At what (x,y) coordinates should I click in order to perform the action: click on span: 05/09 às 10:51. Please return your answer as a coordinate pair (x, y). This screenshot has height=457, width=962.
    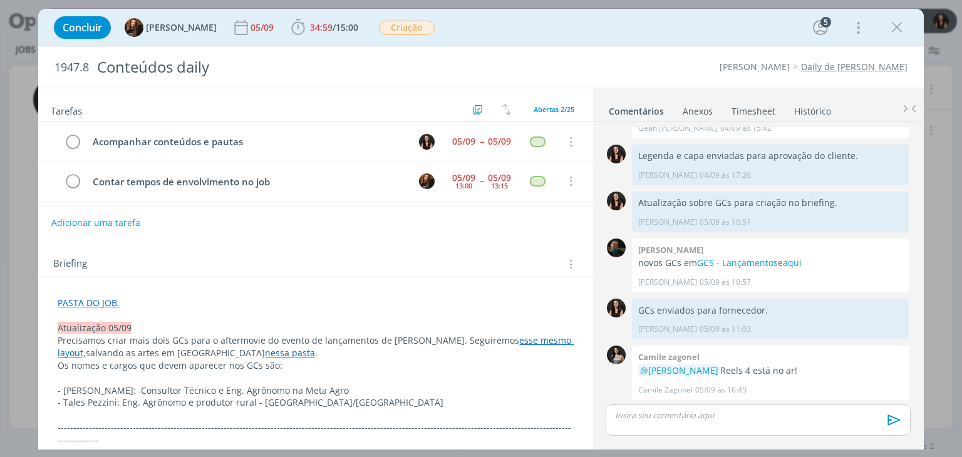
    Looking at the image, I should click on (725, 222).